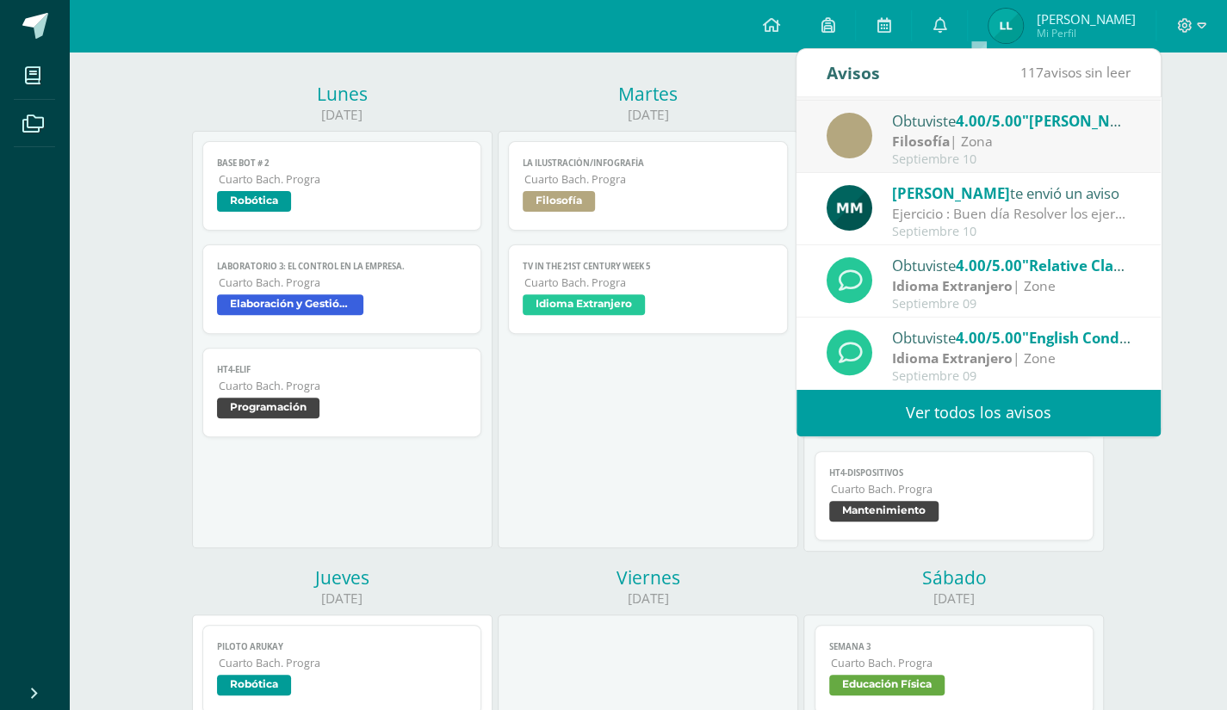 The image size is (1227, 710). I want to click on span: TV in the 21st Century week 5, so click(647, 266).